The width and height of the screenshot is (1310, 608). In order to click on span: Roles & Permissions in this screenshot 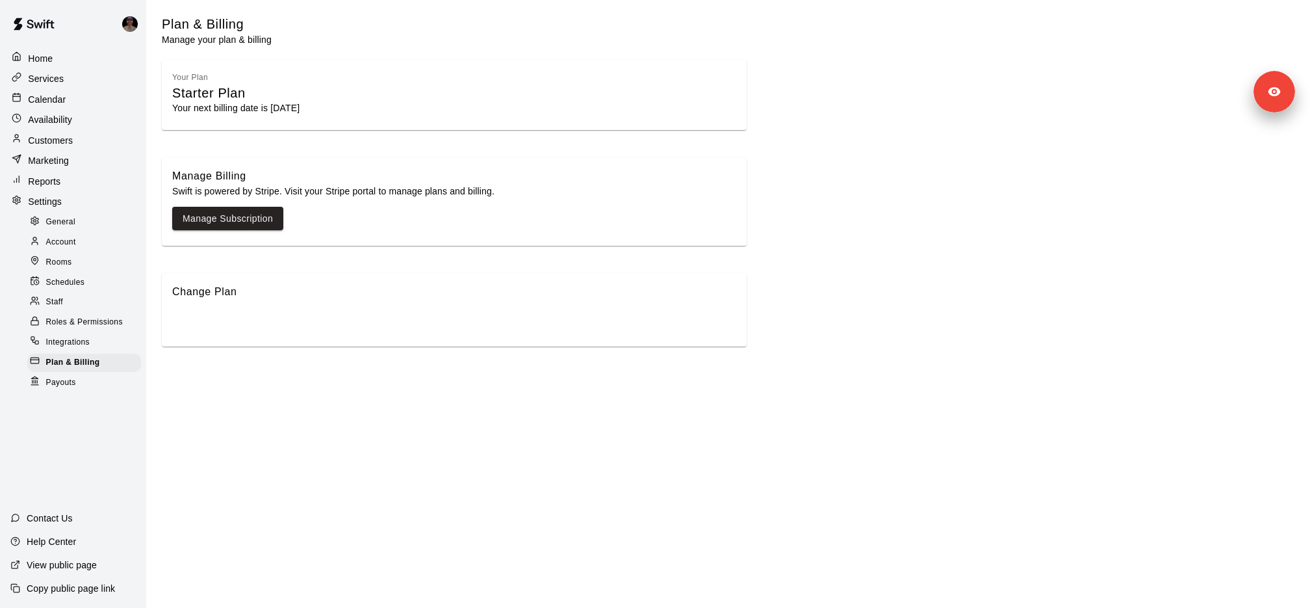, I will do `click(84, 322)`.